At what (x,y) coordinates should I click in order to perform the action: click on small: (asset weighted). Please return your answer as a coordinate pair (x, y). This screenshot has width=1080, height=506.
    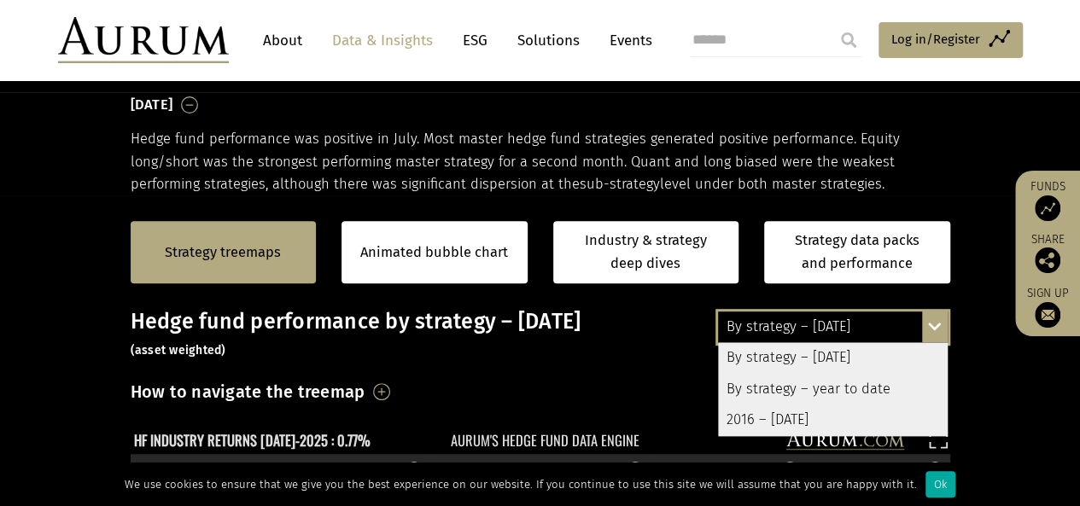
    Looking at the image, I should click on (178, 350).